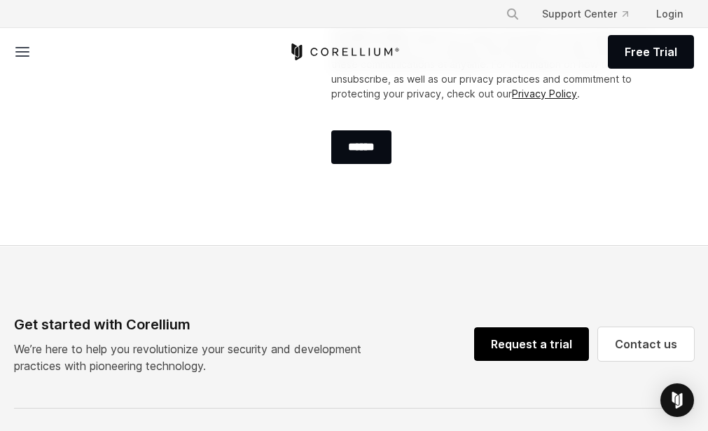 The width and height of the screenshot is (708, 431). I want to click on a: Login, so click(670, 14).